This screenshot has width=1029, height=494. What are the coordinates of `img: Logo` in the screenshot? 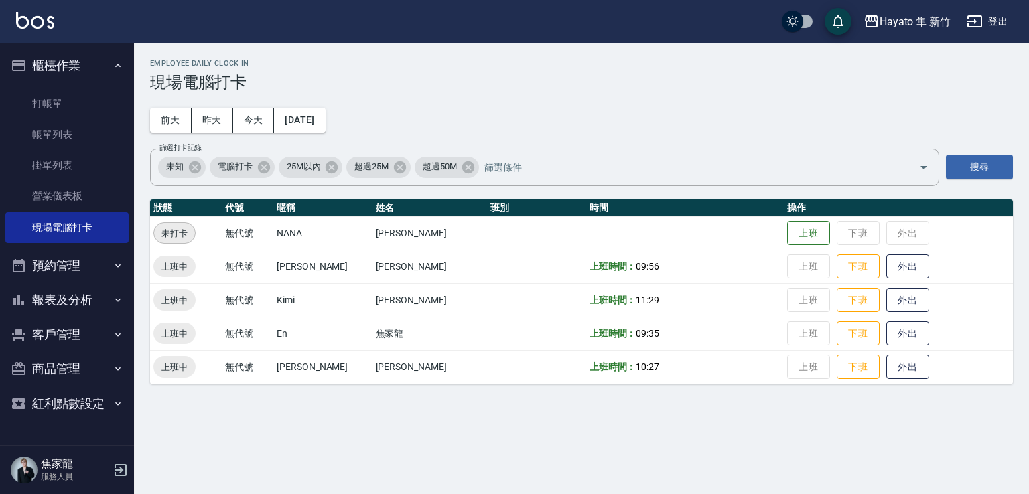 It's located at (35, 20).